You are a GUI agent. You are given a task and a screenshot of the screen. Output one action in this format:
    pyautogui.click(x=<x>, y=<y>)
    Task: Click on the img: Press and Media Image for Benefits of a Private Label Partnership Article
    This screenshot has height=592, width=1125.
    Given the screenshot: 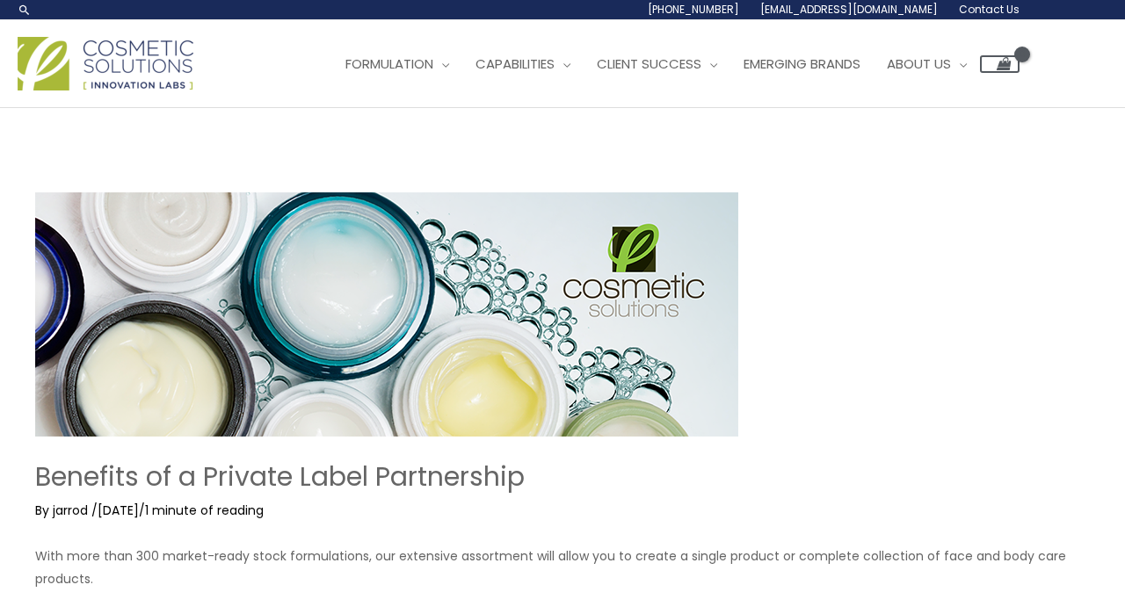 What is the action you would take?
    pyautogui.click(x=387, y=315)
    